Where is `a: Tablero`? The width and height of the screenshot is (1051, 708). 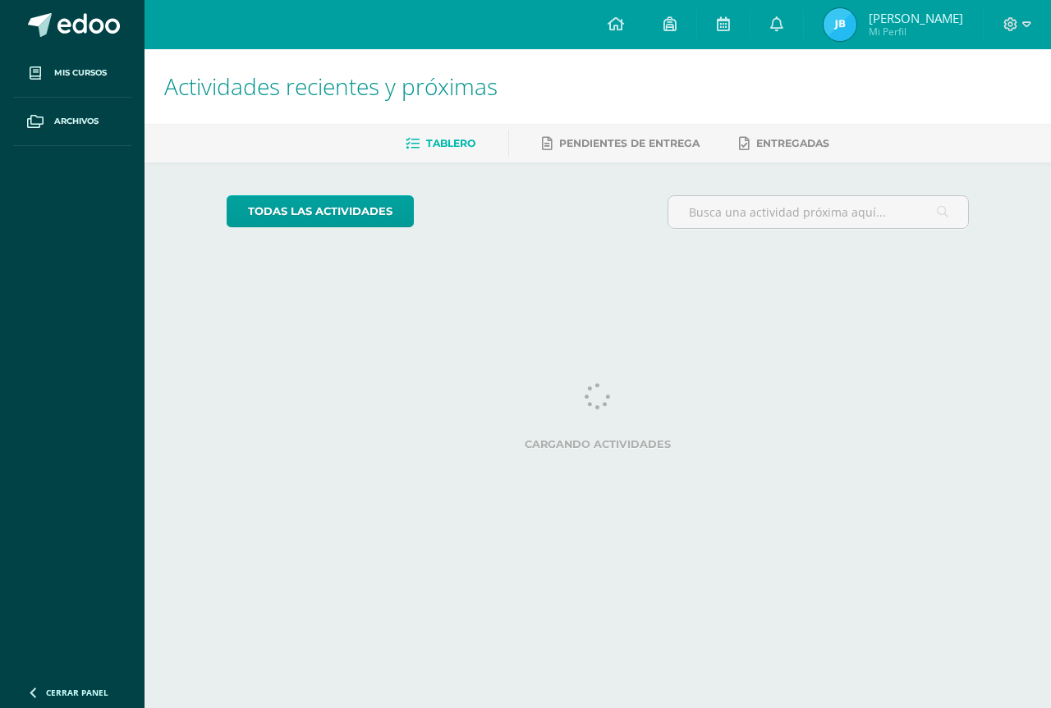
a: Tablero is located at coordinates (440, 144).